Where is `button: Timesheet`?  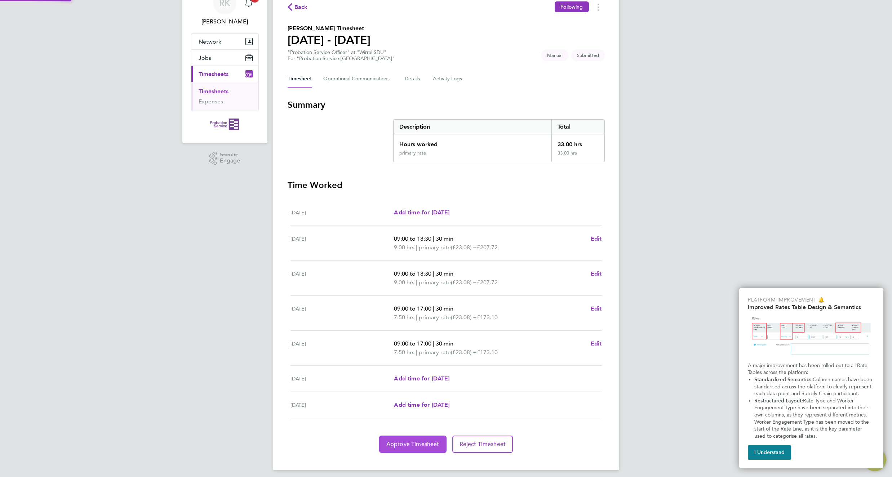 button: Timesheet is located at coordinates (300, 79).